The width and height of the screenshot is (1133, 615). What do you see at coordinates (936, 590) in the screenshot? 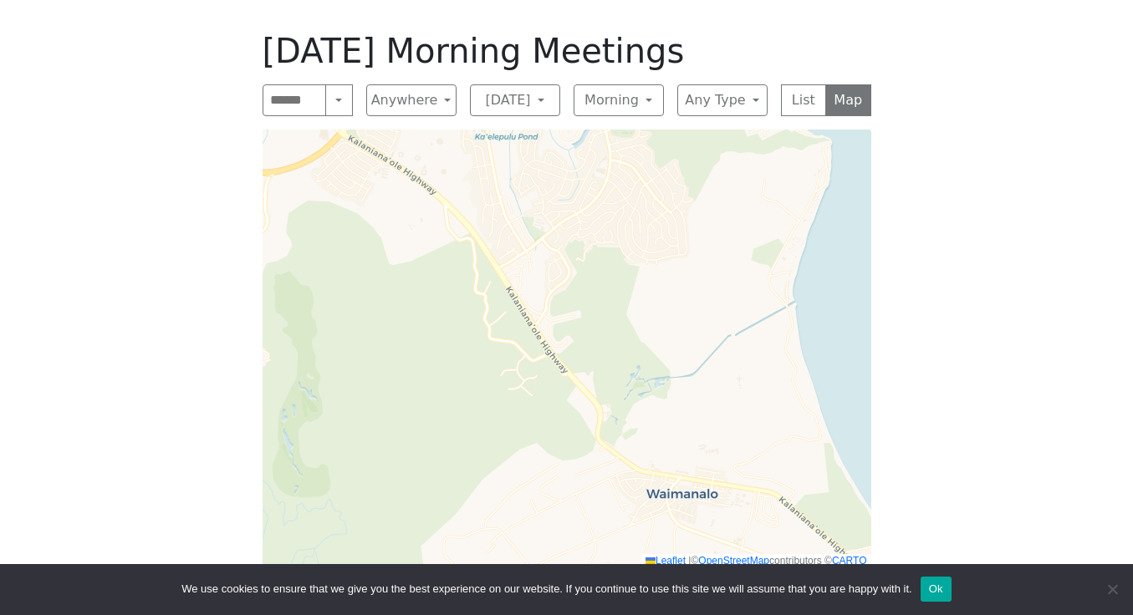
I see `button: Ok` at bounding box center [936, 590].